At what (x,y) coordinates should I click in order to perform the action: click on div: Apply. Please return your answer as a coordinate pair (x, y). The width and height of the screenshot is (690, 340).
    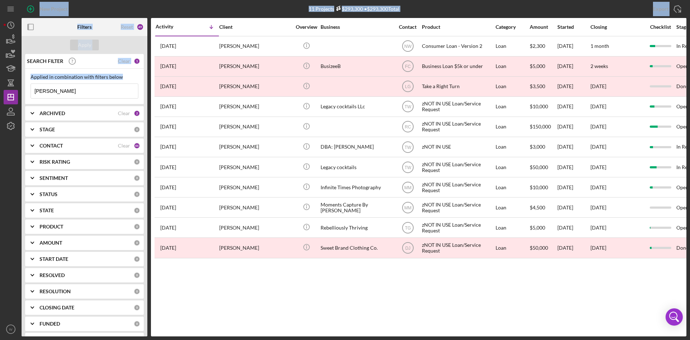
    Looking at the image, I should click on (84, 45).